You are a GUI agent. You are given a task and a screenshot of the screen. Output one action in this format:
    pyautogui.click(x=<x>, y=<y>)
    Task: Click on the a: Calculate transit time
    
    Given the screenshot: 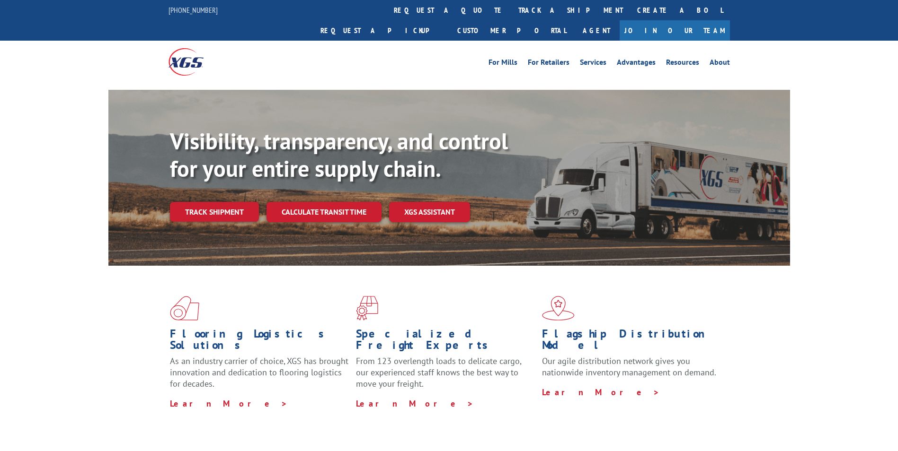 What is the action you would take?
    pyautogui.click(x=324, y=212)
    